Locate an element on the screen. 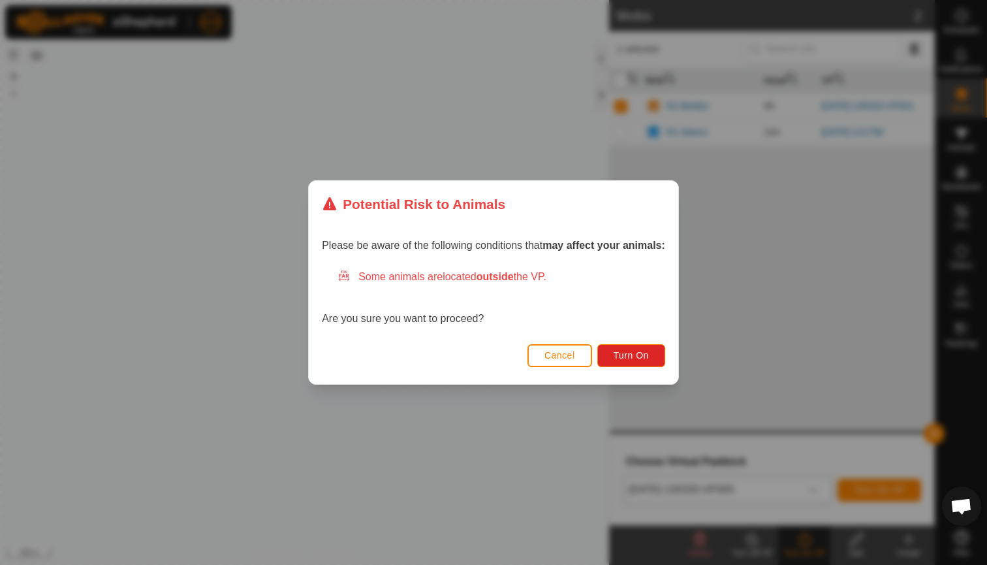 The height and width of the screenshot is (565, 987). button: Turn On is located at coordinates (631, 355).